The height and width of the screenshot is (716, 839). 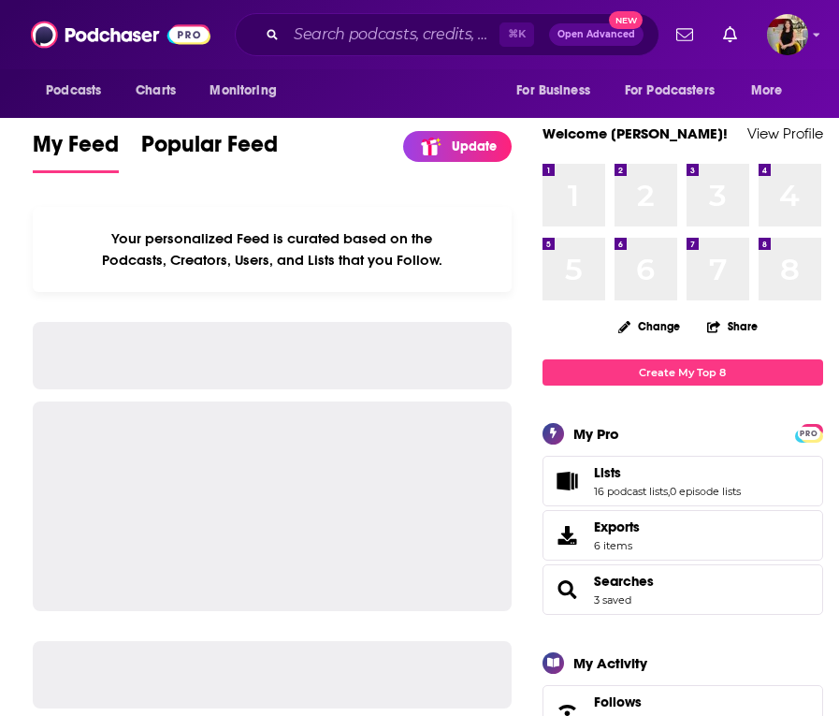 What do you see at coordinates (767, 91) in the screenshot?
I see `span: More` at bounding box center [767, 91].